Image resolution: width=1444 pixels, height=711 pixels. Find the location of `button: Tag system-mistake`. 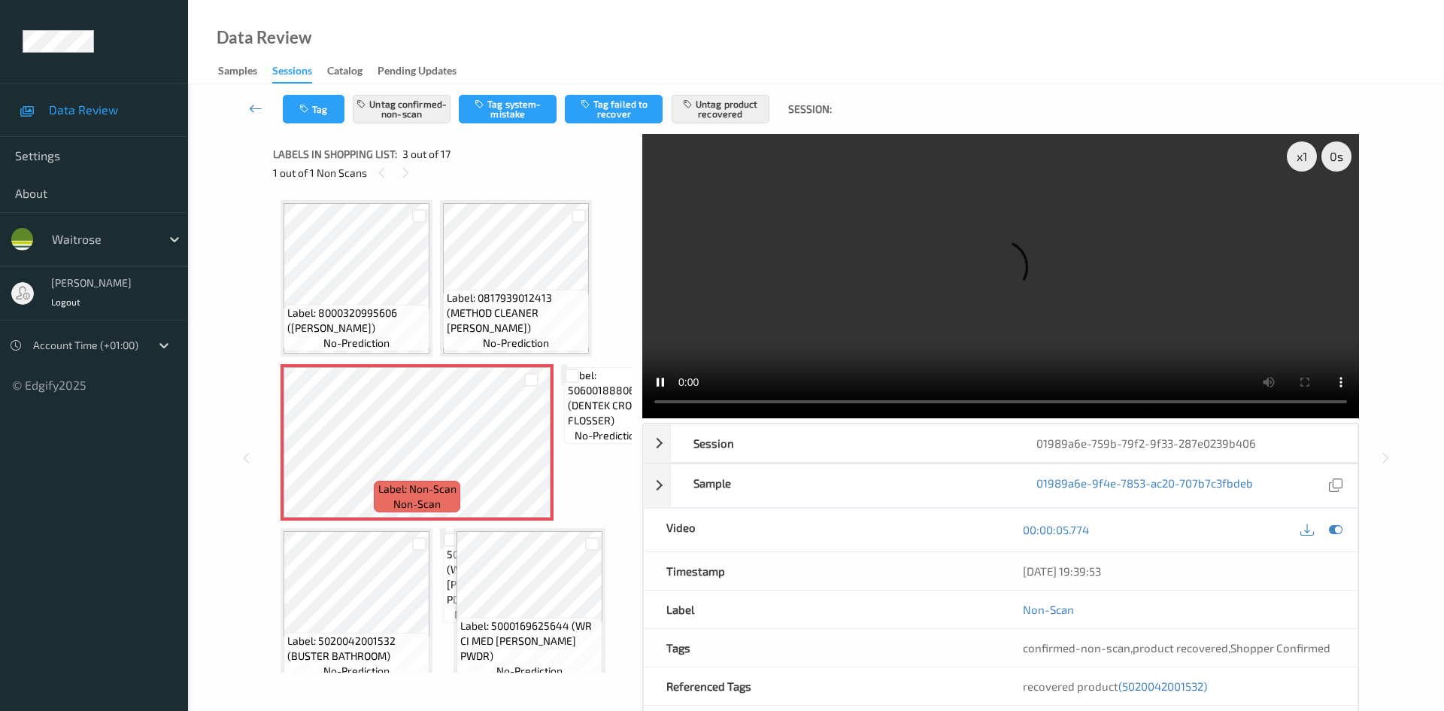

button: Tag system-mistake is located at coordinates (508, 109).